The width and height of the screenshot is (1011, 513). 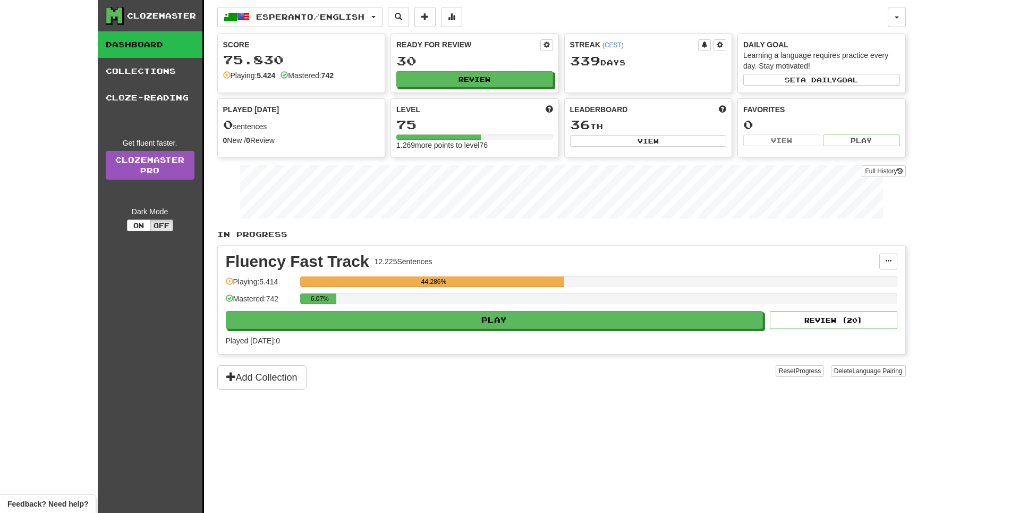 What do you see at coordinates (613, 45) in the screenshot?
I see `a: (CEST)` at bounding box center [613, 45].